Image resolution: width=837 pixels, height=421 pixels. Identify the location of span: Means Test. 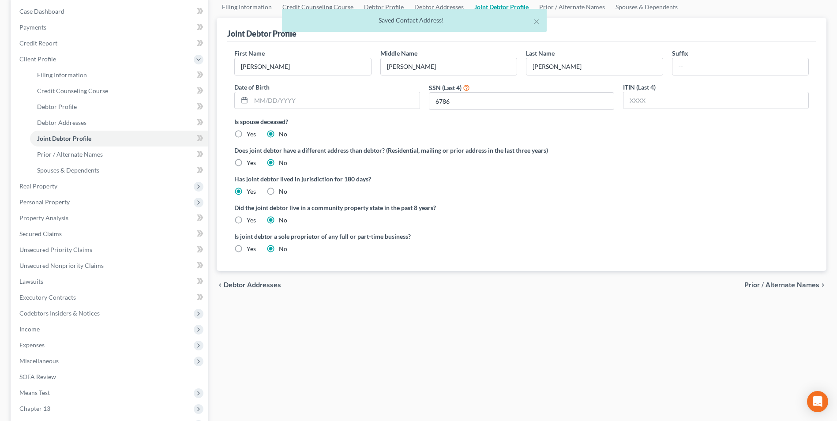
(34, 392).